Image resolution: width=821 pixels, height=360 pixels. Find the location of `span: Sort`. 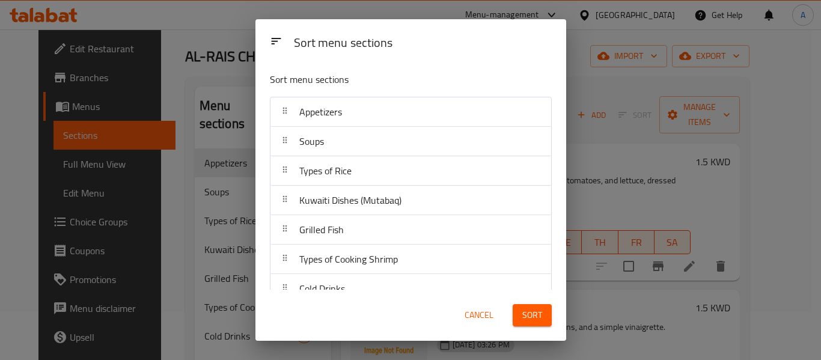

span: Sort is located at coordinates (532, 315).